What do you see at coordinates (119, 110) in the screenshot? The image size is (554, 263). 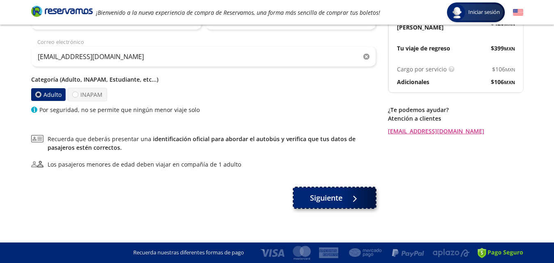 I see `p: Por seguridad, no se permite que ningún menor viaje solo` at bounding box center [119, 110].